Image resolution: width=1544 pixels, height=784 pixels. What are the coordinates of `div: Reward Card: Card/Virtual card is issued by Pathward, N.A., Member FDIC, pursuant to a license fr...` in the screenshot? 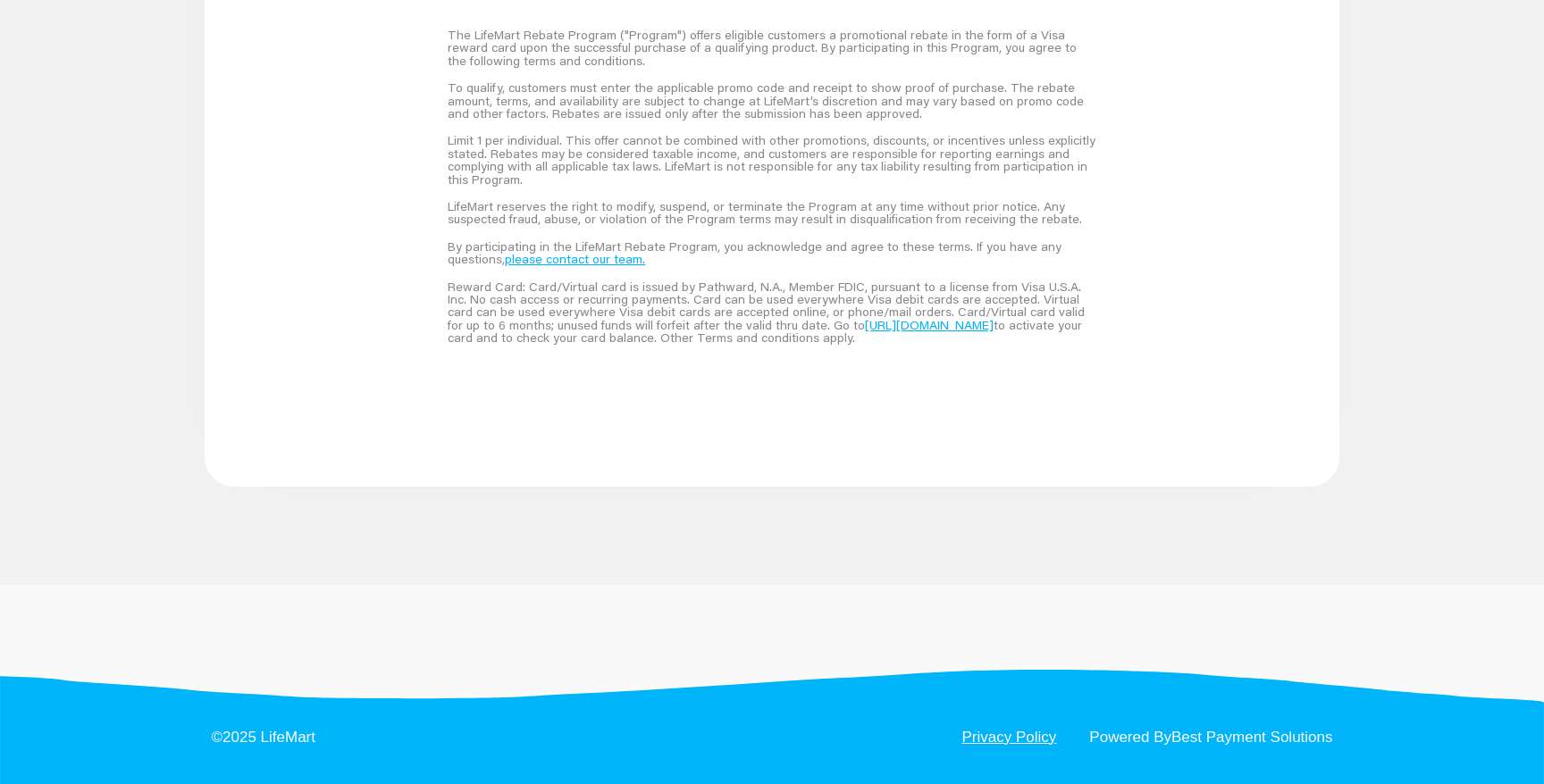 It's located at (771, 312).